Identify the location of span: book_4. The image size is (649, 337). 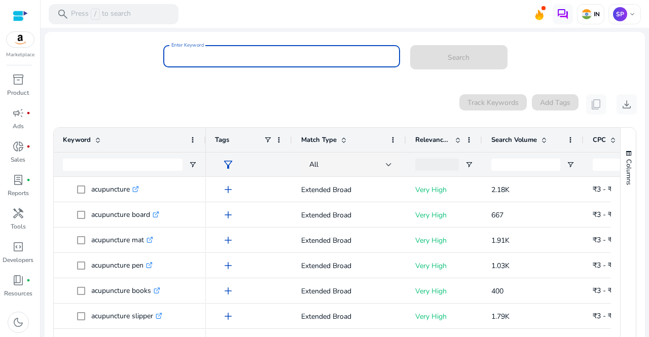
(18, 280).